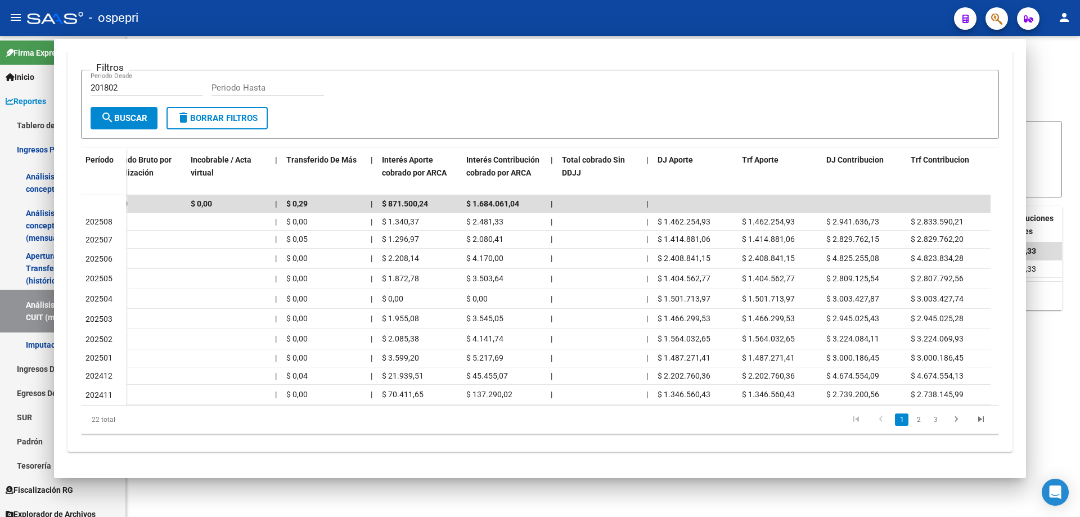 The height and width of the screenshot is (517, 1080). Describe the element at coordinates (937, 394) in the screenshot. I see `span: $ 2.738.145,99` at that location.